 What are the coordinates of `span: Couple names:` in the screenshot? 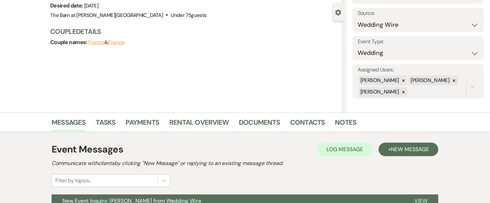 It's located at (69, 42).